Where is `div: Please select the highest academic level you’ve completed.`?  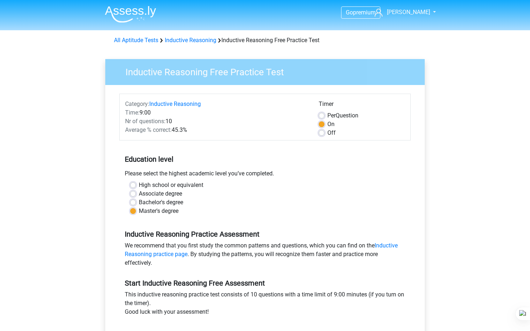
div: Please select the highest academic level you’ve completed. is located at coordinates (265, 175).